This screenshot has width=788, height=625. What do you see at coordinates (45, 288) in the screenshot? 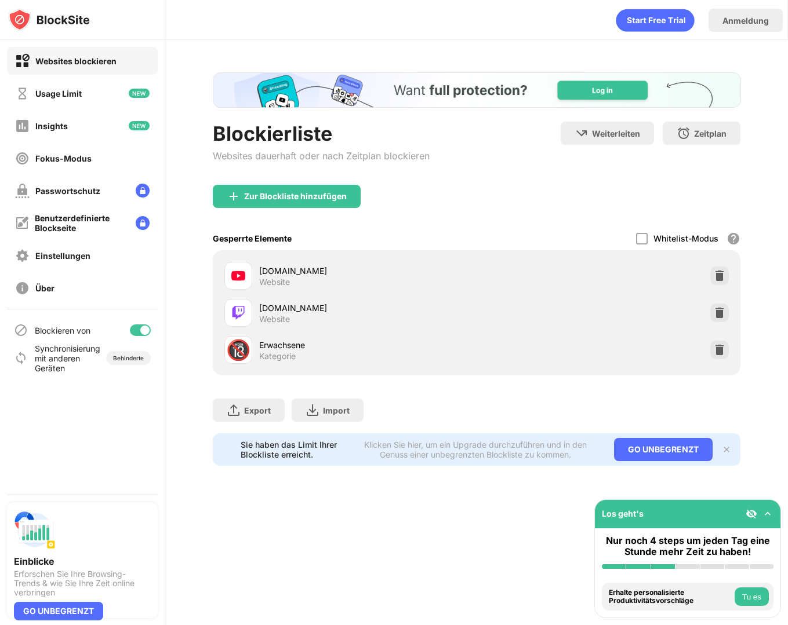
I see `div: Über` at bounding box center [45, 288].